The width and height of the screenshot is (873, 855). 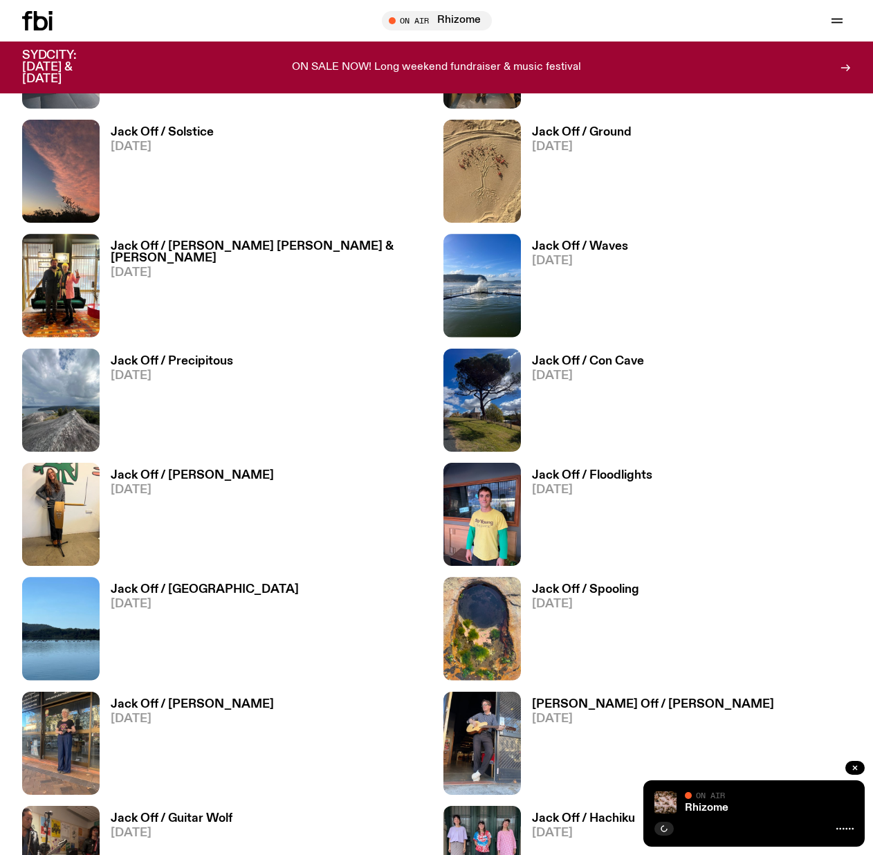 I want to click on h3: Jack Off / Con Cave, so click(x=588, y=361).